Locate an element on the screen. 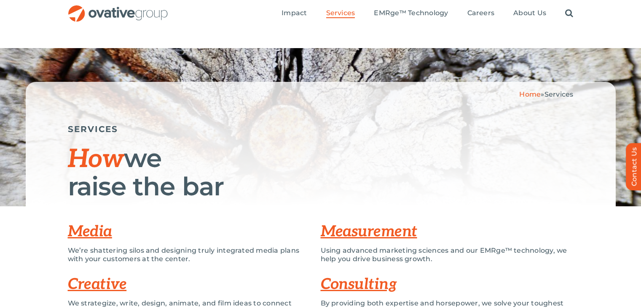  a: OG_Full_horizontal_RGB is located at coordinates (118, 8).